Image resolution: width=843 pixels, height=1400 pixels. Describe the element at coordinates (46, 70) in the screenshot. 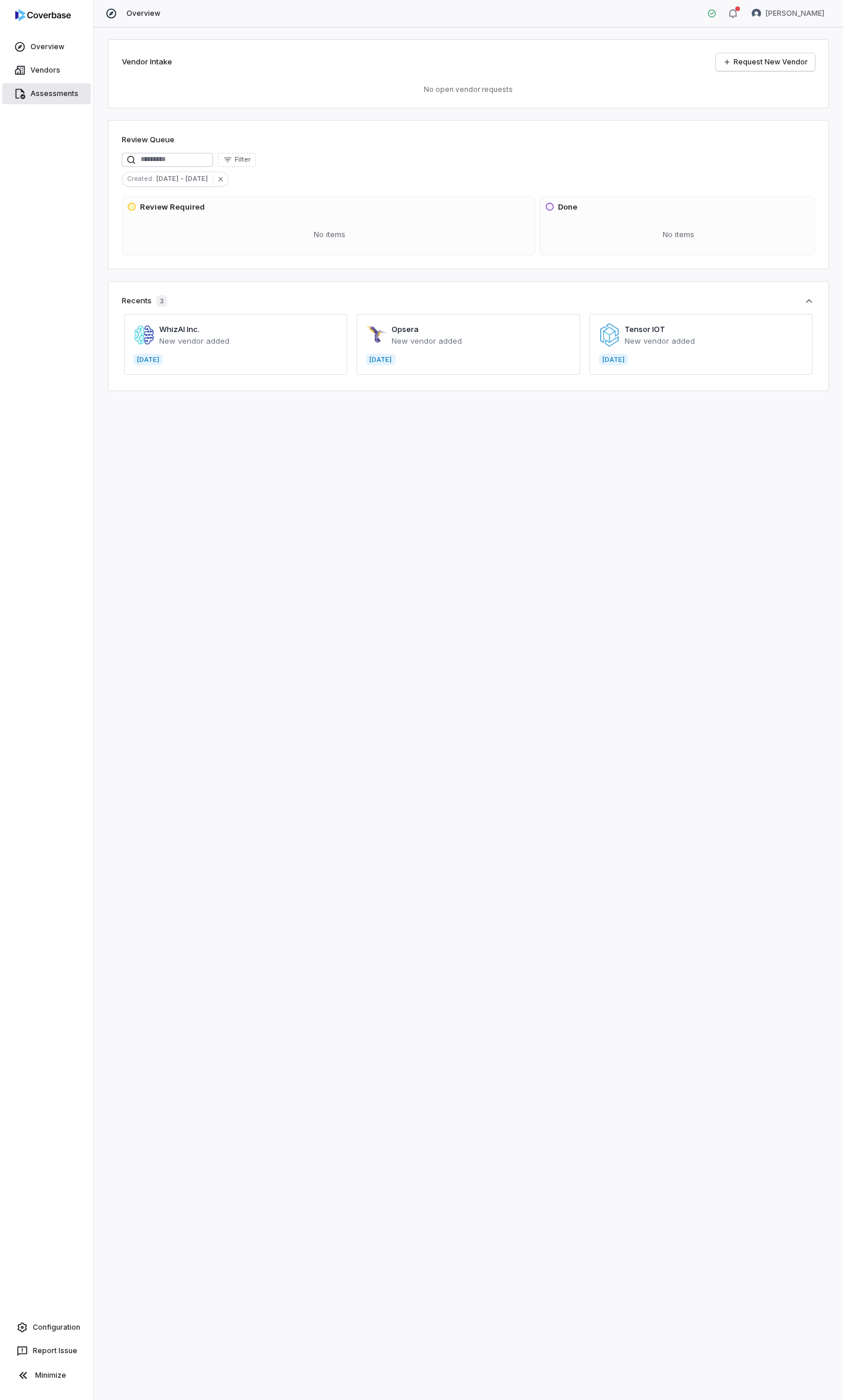

I see `a: Vendors` at that location.